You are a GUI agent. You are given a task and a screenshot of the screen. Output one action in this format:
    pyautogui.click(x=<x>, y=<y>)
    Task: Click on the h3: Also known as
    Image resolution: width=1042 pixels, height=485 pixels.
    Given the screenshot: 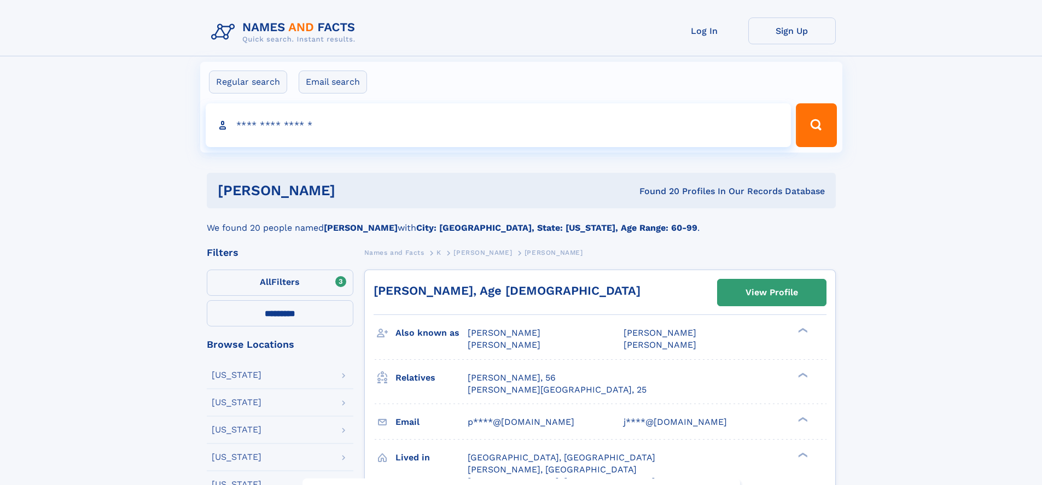 What is the action you would take?
    pyautogui.click(x=432, y=333)
    